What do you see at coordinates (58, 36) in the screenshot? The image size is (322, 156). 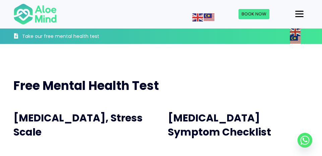 I see `a: Take our free mental health test` at bounding box center [58, 36].